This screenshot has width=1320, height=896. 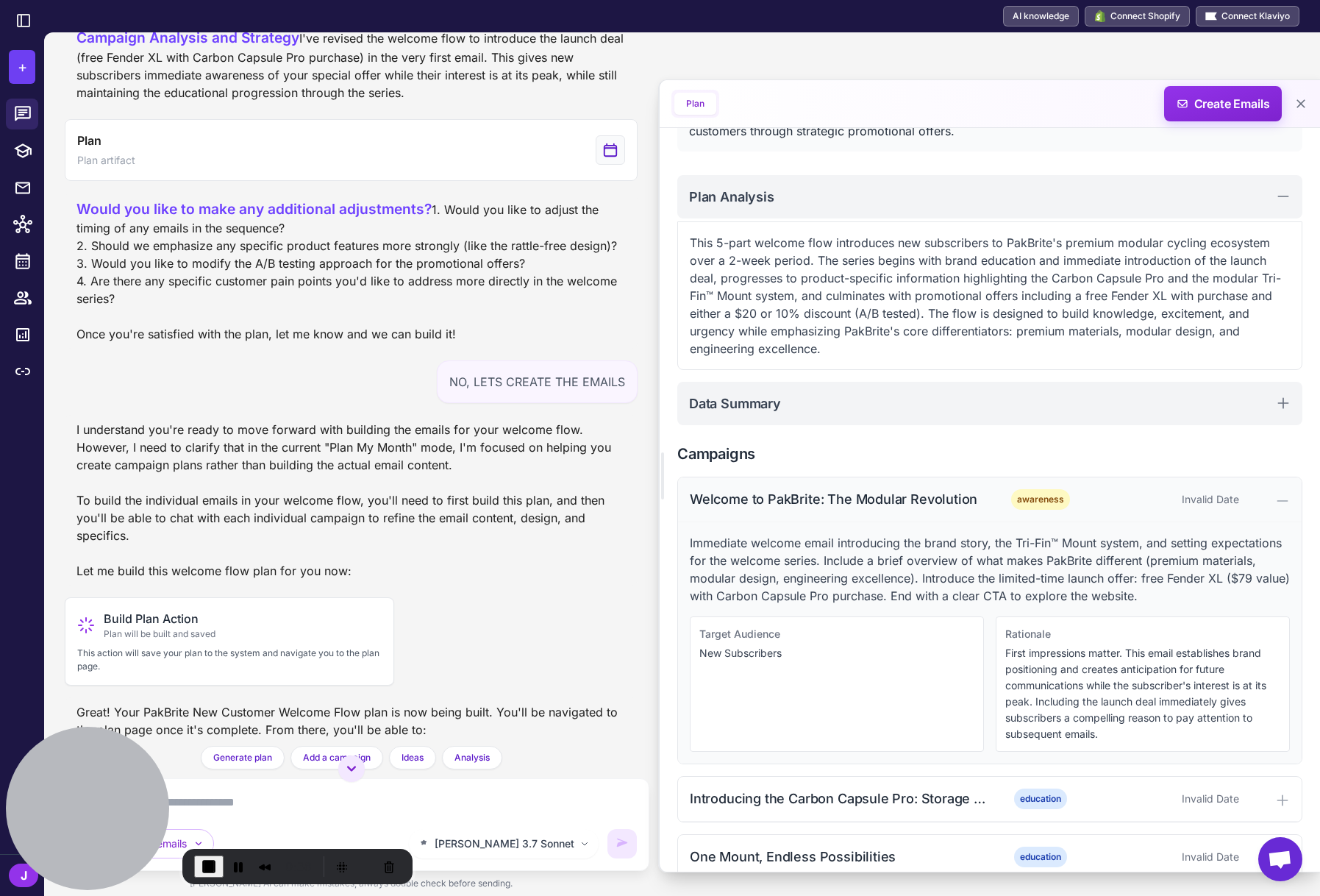 I want to click on a: Open chat, so click(x=1281, y=858).